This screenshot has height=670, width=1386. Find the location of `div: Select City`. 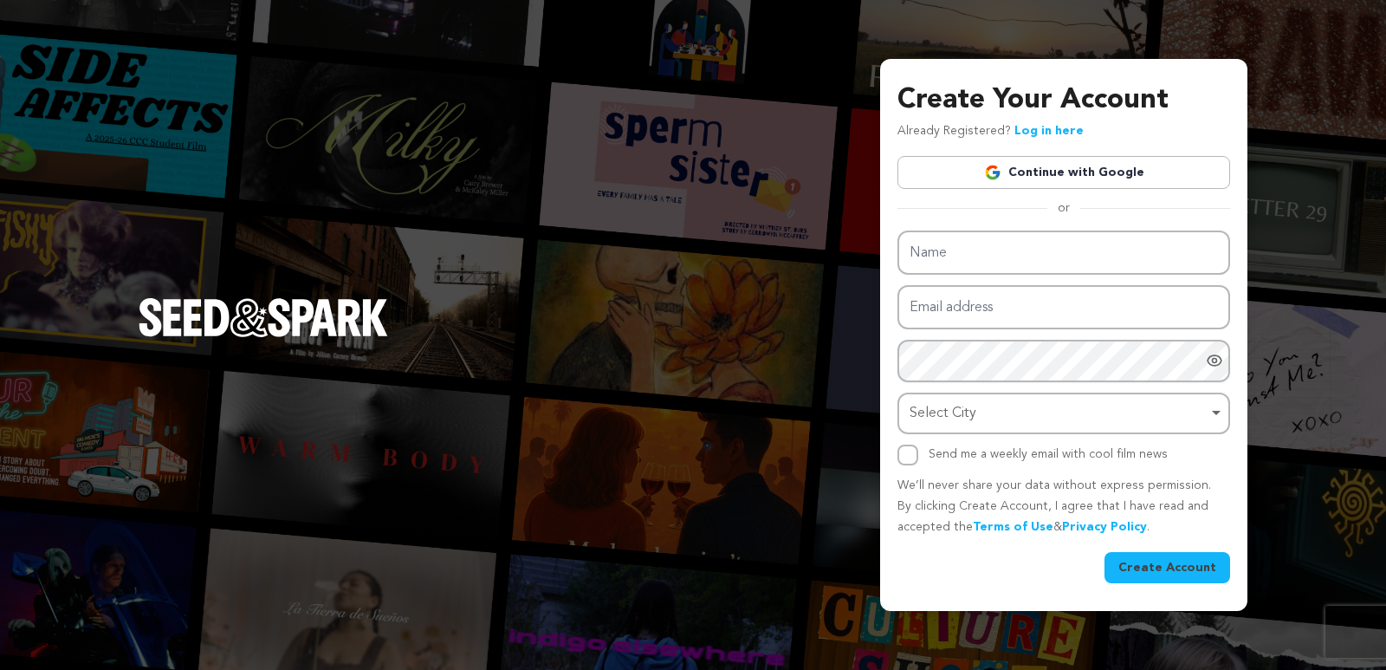

div: Select City is located at coordinates (1059, 413).